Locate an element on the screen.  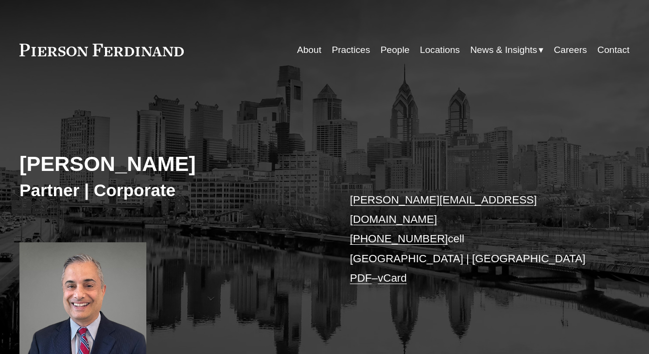
a: Practices is located at coordinates (350, 50).